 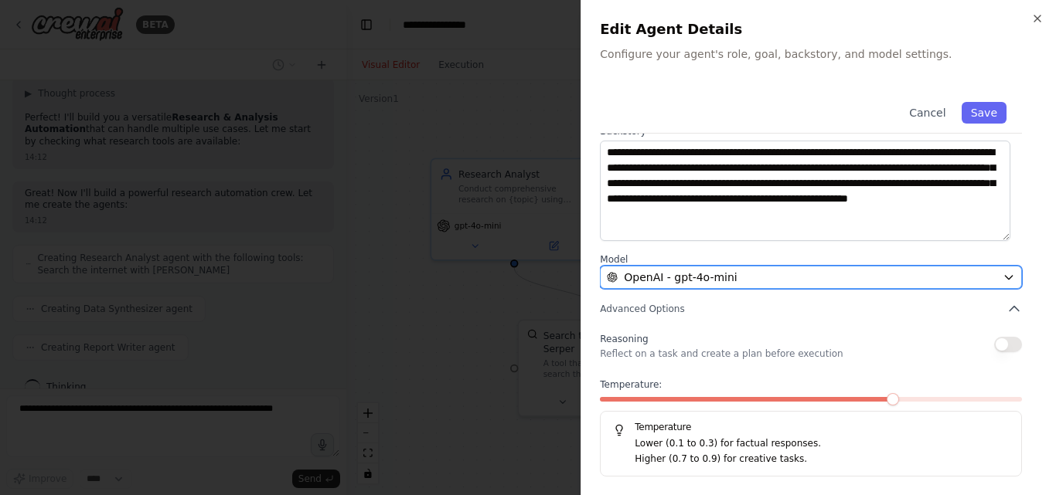 I want to click on p: Configure your agent's role, goal, backstory, and model settings., so click(x=818, y=54).